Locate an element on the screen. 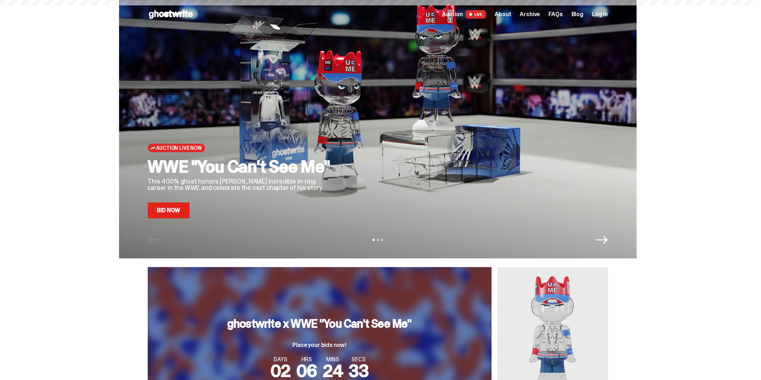  a: Blog is located at coordinates (577, 14).